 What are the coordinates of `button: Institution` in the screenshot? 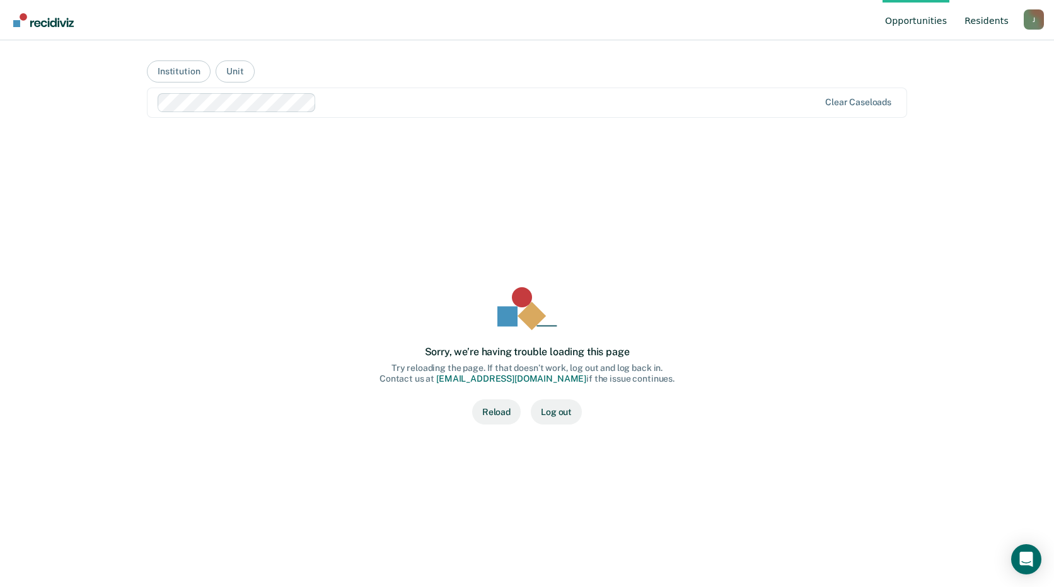 It's located at (178, 71).